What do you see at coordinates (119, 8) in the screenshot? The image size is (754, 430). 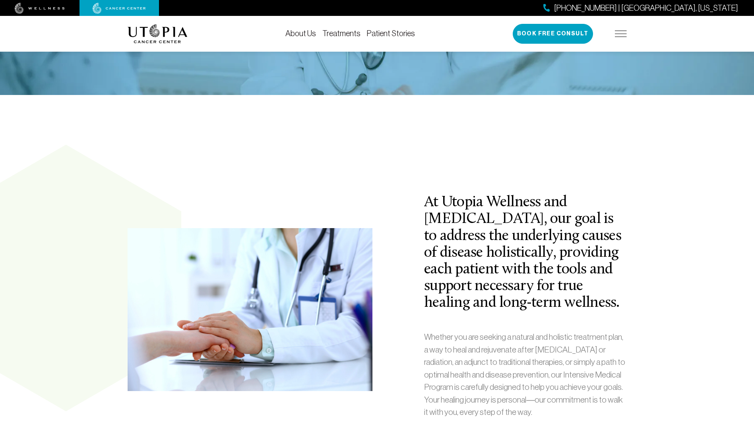 I see `img: cancer center` at bounding box center [119, 8].